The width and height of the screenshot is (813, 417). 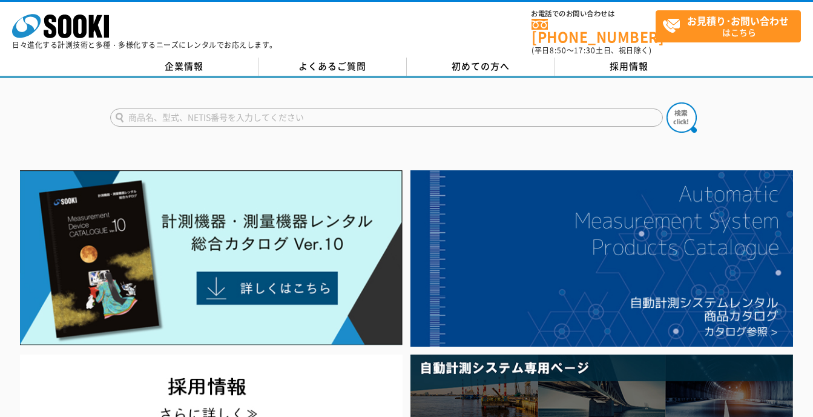 What do you see at coordinates (481, 66) in the screenshot?
I see `span: 初めての方へ` at bounding box center [481, 66].